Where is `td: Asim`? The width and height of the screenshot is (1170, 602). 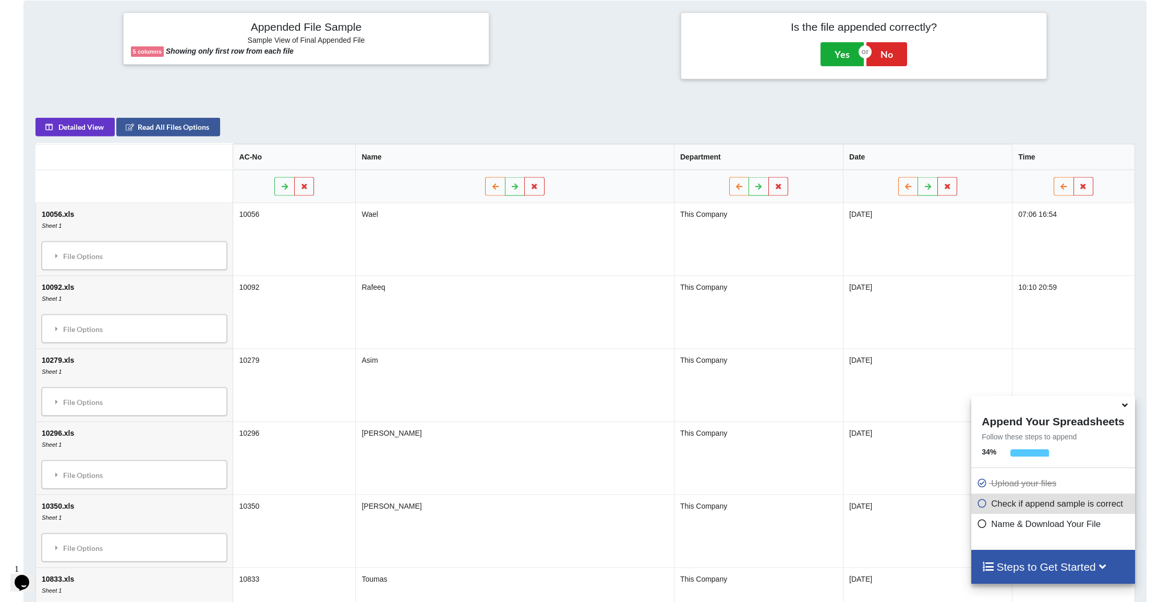 td: Asim is located at coordinates (514, 385).